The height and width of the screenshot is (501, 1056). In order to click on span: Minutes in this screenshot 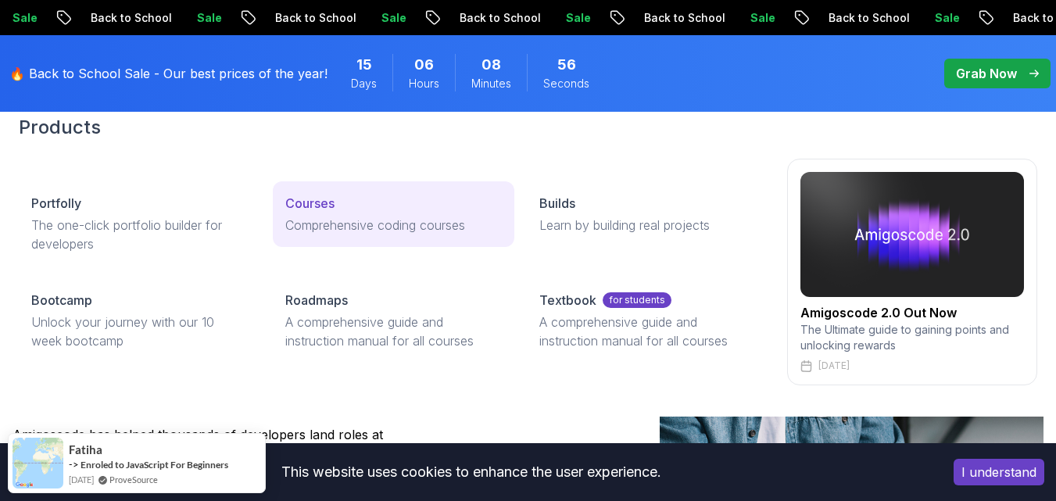, I will do `click(491, 84)`.